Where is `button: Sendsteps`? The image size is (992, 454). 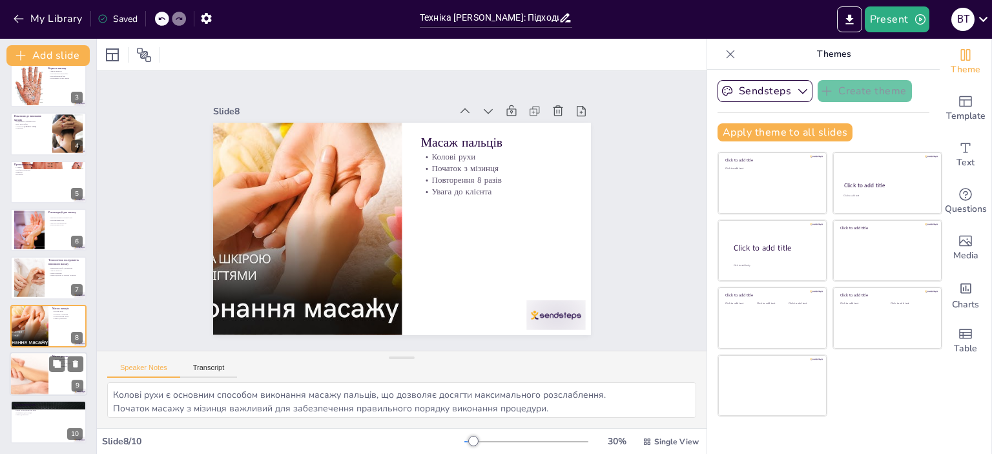 button: Sendsteps is located at coordinates (765, 91).